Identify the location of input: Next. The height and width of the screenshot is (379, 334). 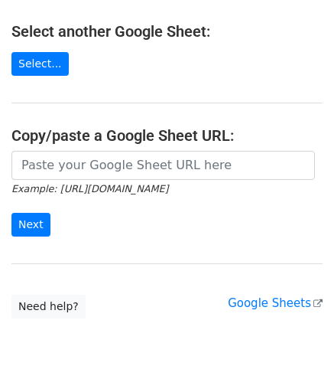
(31, 224).